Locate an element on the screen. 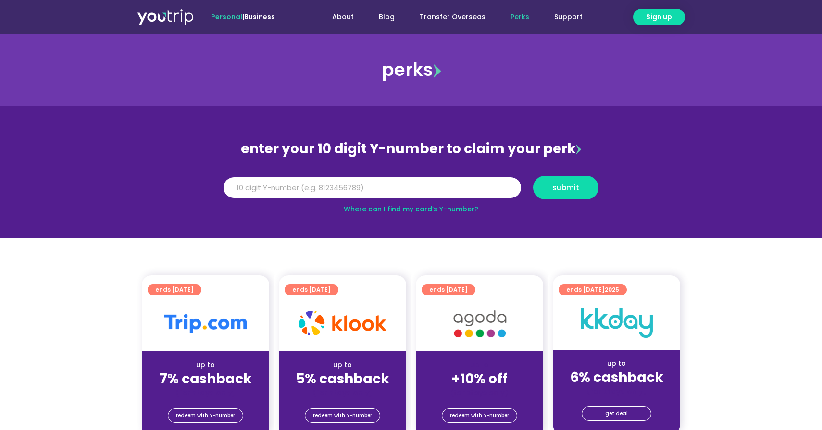 The height and width of the screenshot is (430, 822). span: 2025 is located at coordinates (612, 289).